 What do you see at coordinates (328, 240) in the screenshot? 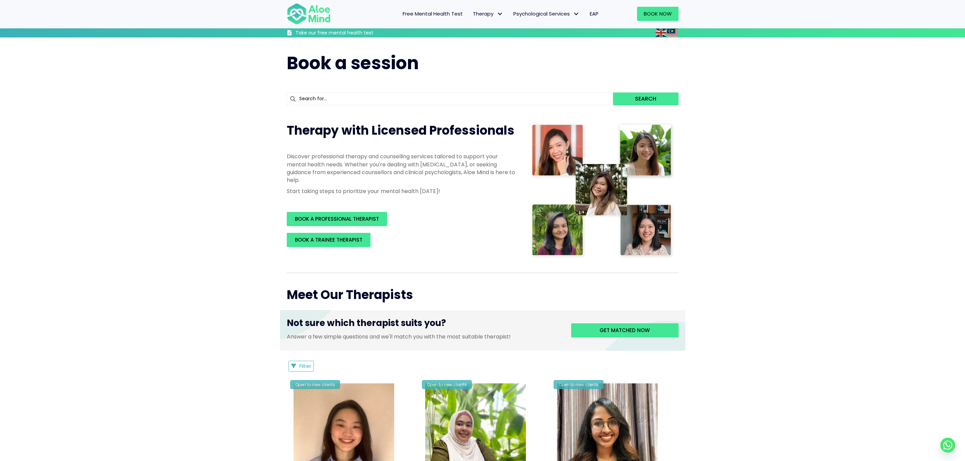
I see `a: BOOK A TRAINEE THERAPIST` at bounding box center [328, 240].